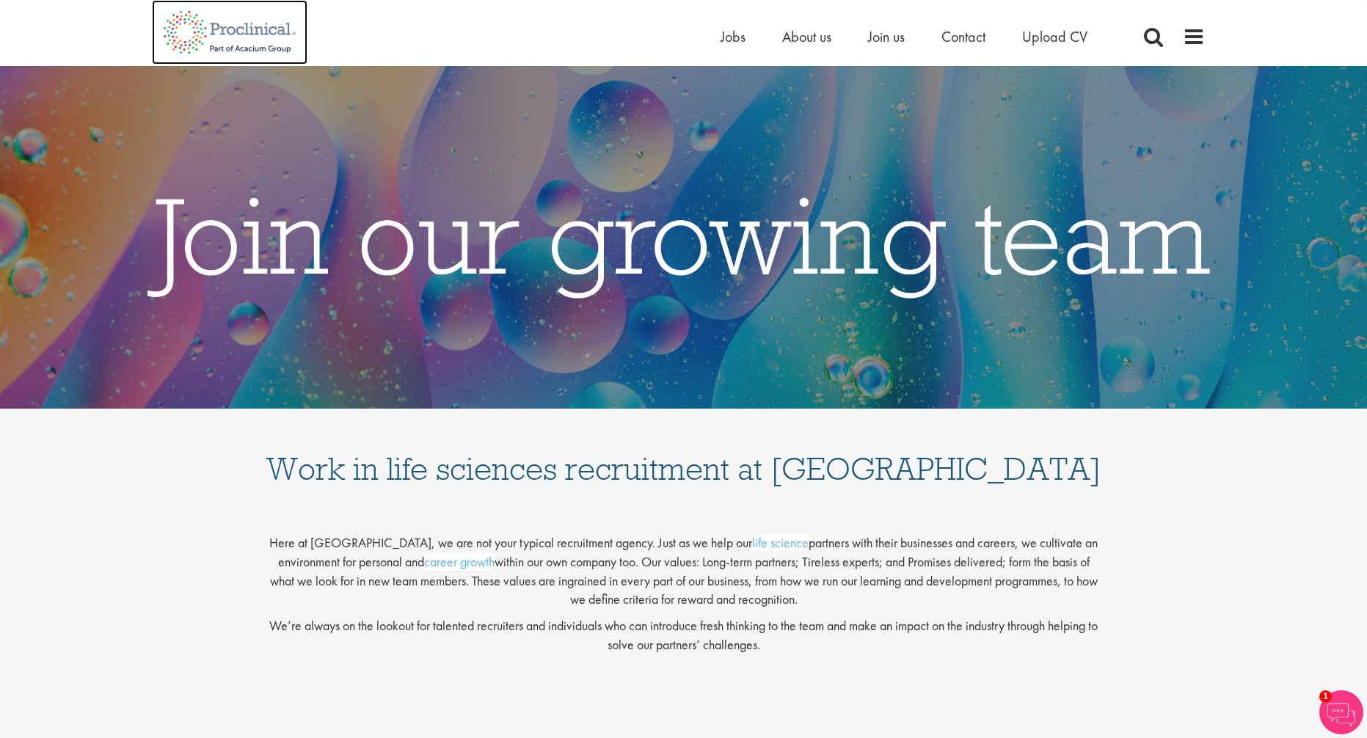  I want to click on span: About us, so click(807, 37).